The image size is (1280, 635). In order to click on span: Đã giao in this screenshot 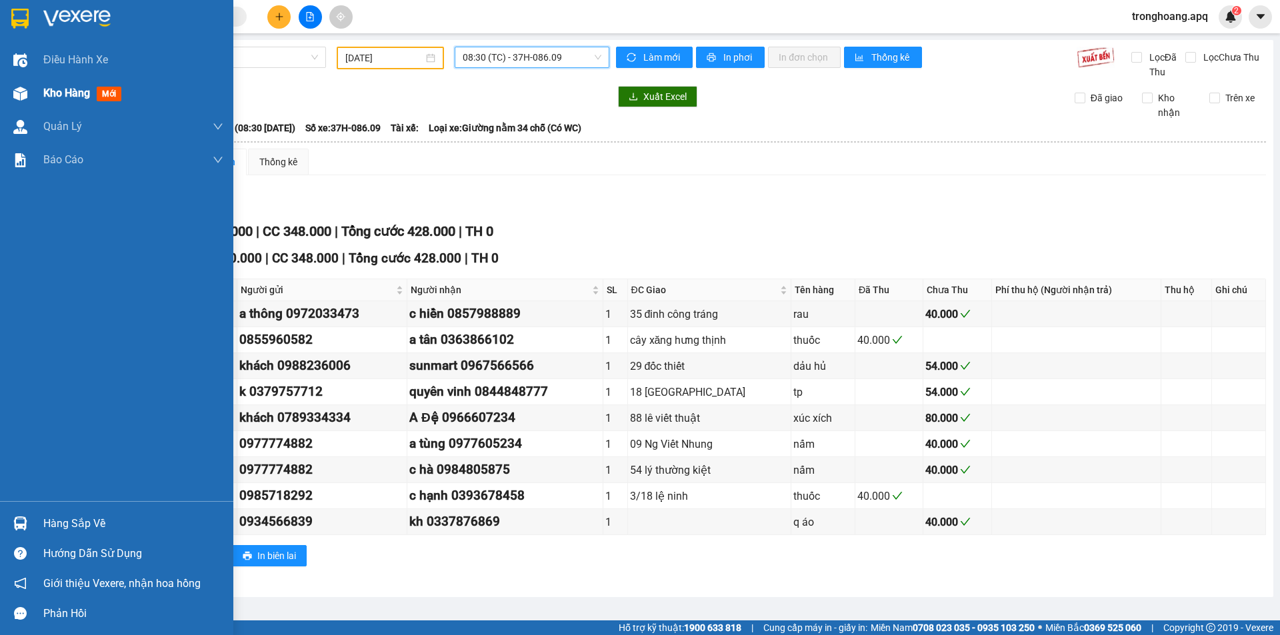, I will do `click(1106, 98)`.